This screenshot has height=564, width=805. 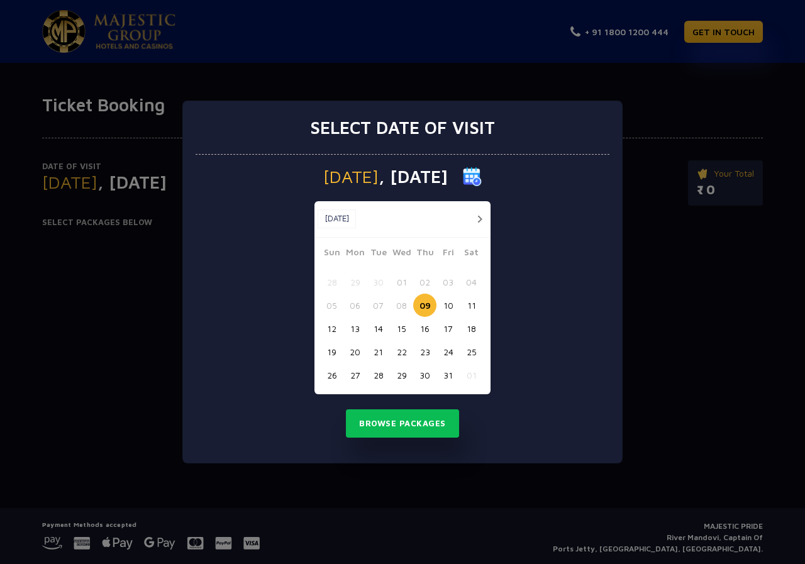 I want to click on button: 27, so click(x=355, y=375).